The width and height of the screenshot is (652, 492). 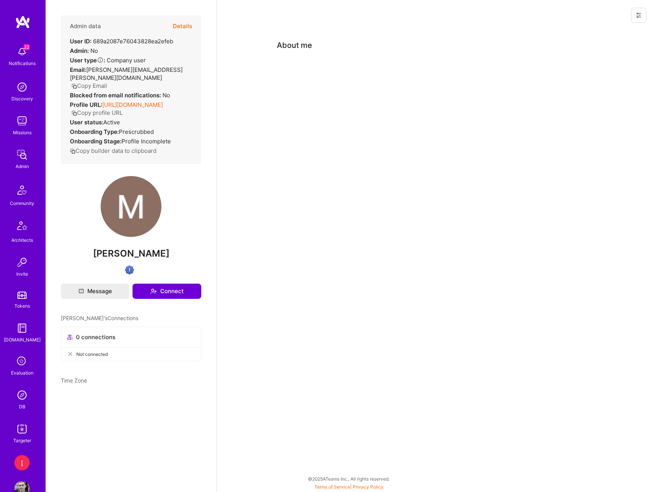 I want to click on strong: User ID:, so click(x=81, y=41).